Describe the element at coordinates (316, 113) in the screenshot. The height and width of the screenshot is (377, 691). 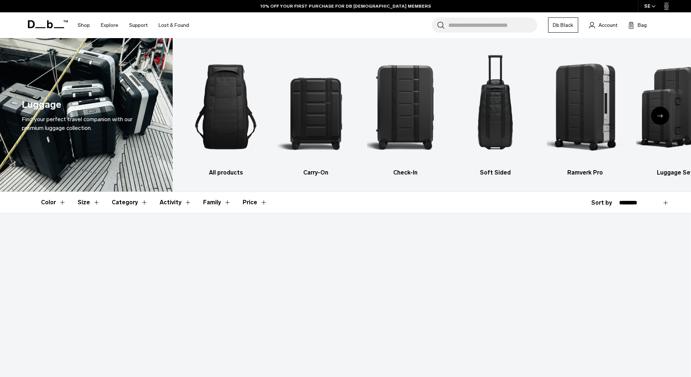
I see `a: Db Carry-On` at that location.